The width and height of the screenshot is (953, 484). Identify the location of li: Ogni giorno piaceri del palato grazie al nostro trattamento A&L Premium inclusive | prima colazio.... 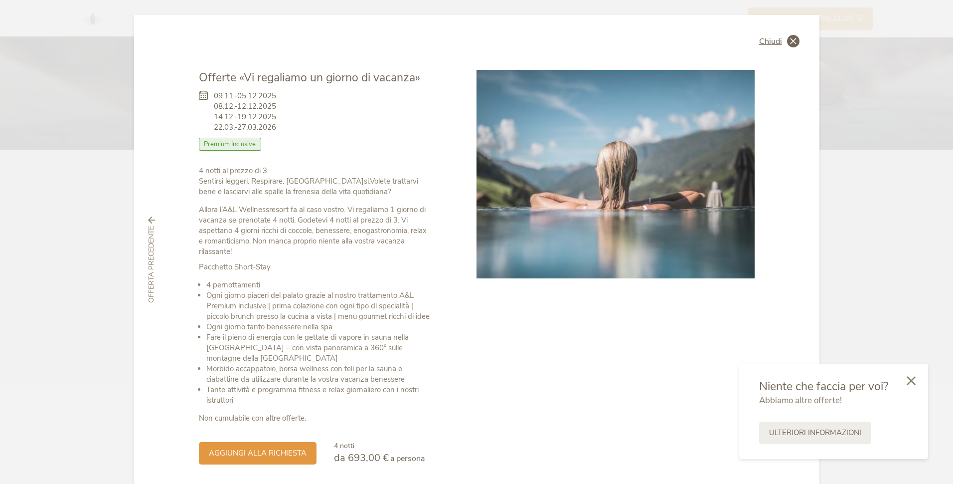
(319, 306).